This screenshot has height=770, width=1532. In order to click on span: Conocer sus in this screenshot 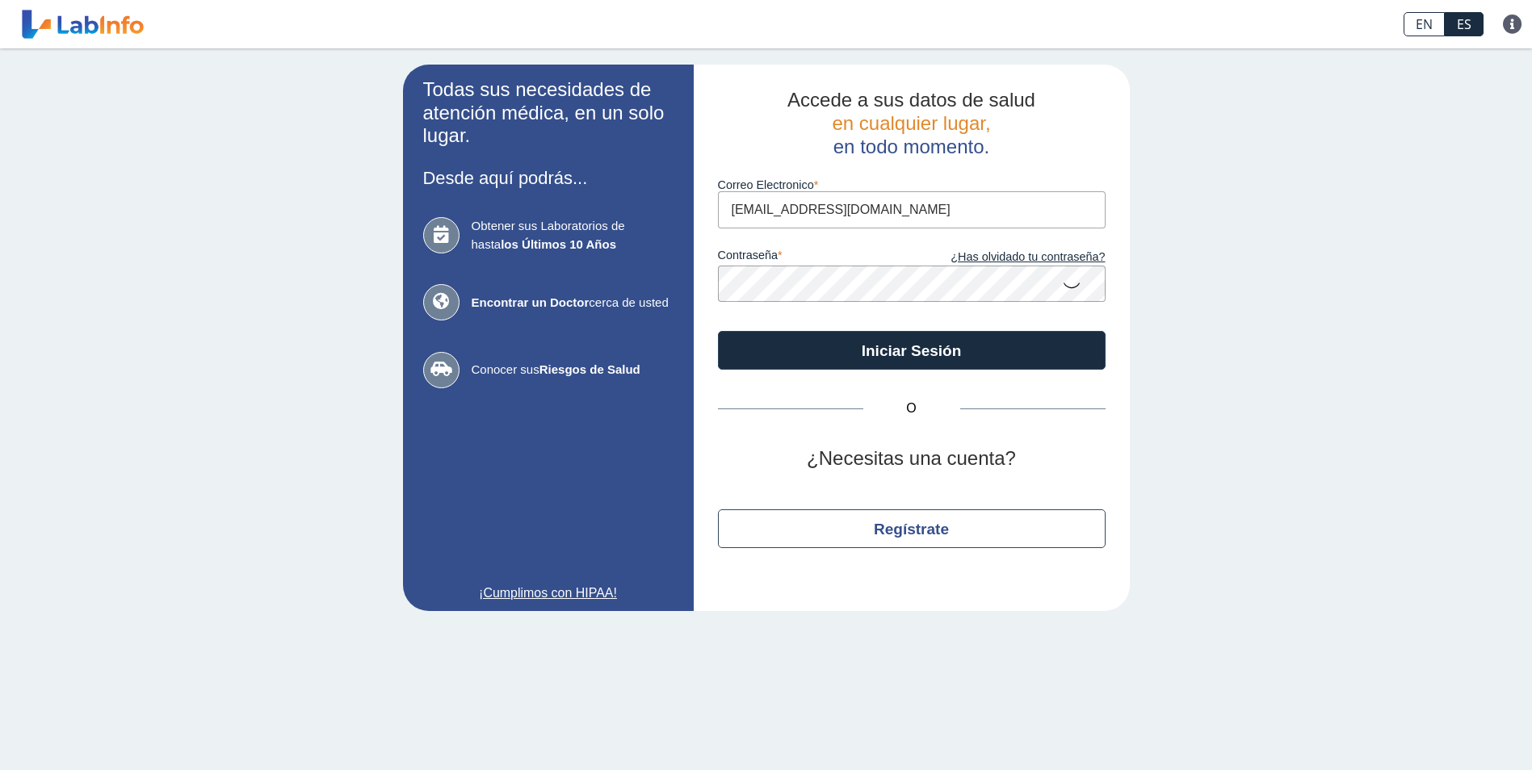, I will do `click(573, 370)`.